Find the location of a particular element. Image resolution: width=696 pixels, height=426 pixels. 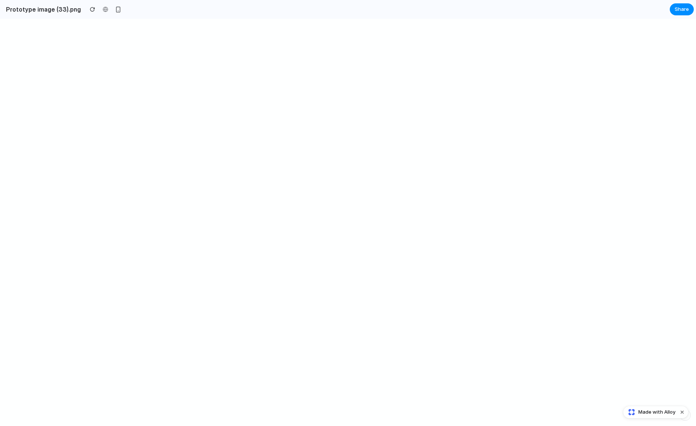

h2: Prototype image (33).png is located at coordinates (42, 9).